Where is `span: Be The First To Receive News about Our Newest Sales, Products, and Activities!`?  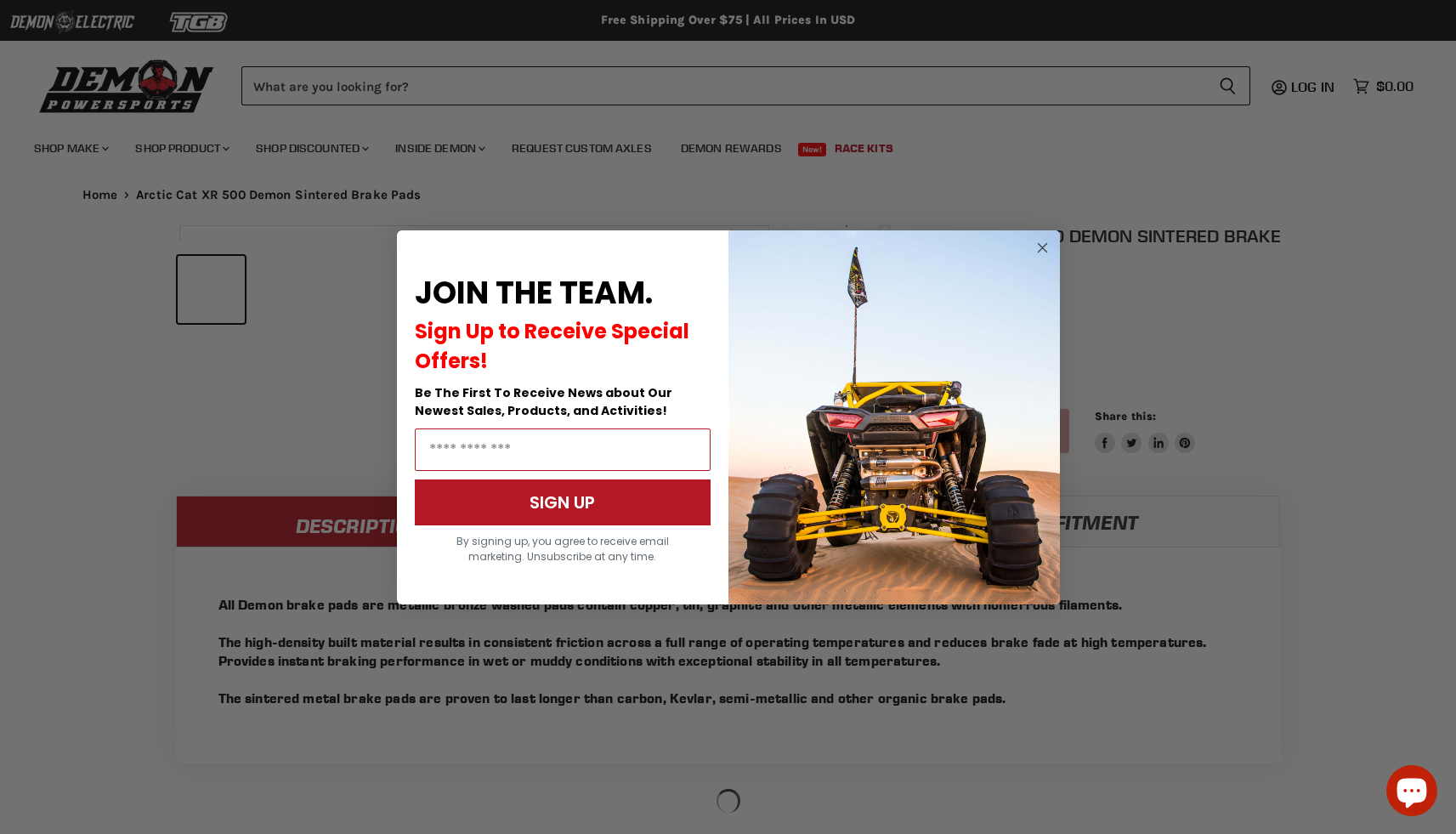 span: Be The First To Receive News about Our Newest Sales, Products, and Activities! is located at coordinates (543, 402).